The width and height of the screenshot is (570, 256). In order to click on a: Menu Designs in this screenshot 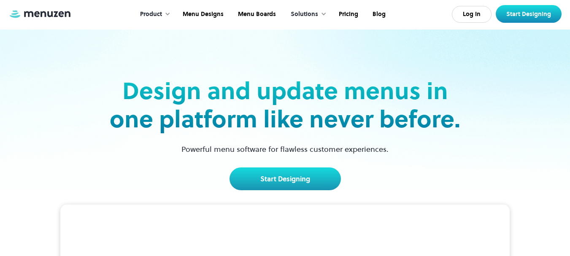, I will do `click(202, 14)`.